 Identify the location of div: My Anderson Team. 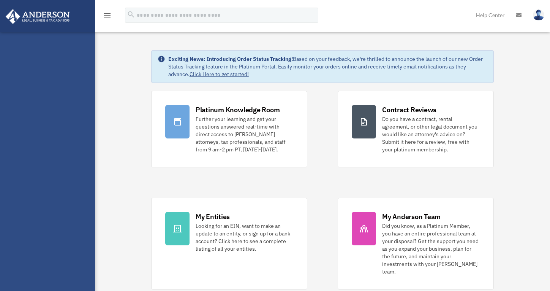
(411, 216).